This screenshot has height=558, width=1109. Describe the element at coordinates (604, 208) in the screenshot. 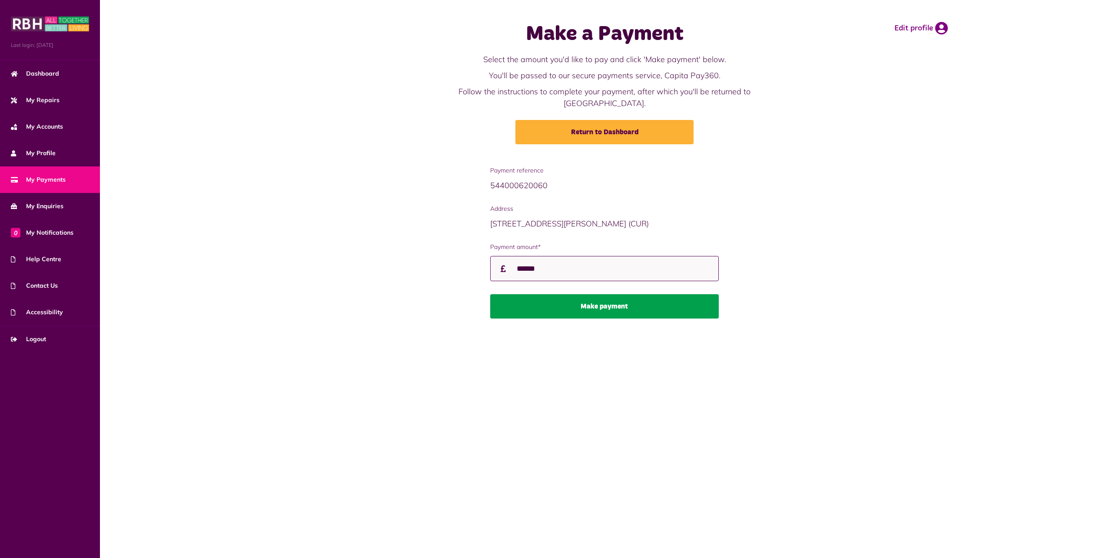

I see `span: Address` at that location.